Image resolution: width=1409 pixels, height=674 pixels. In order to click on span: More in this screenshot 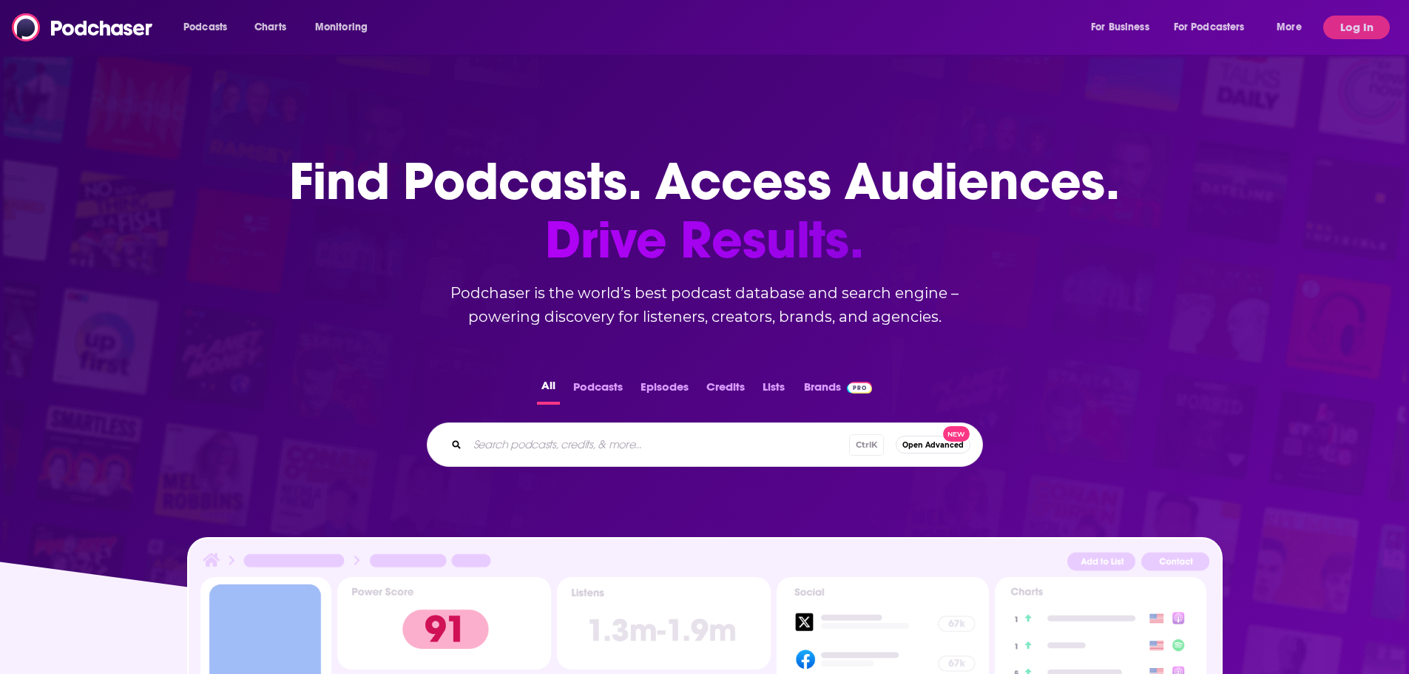, I will do `click(1289, 27)`.